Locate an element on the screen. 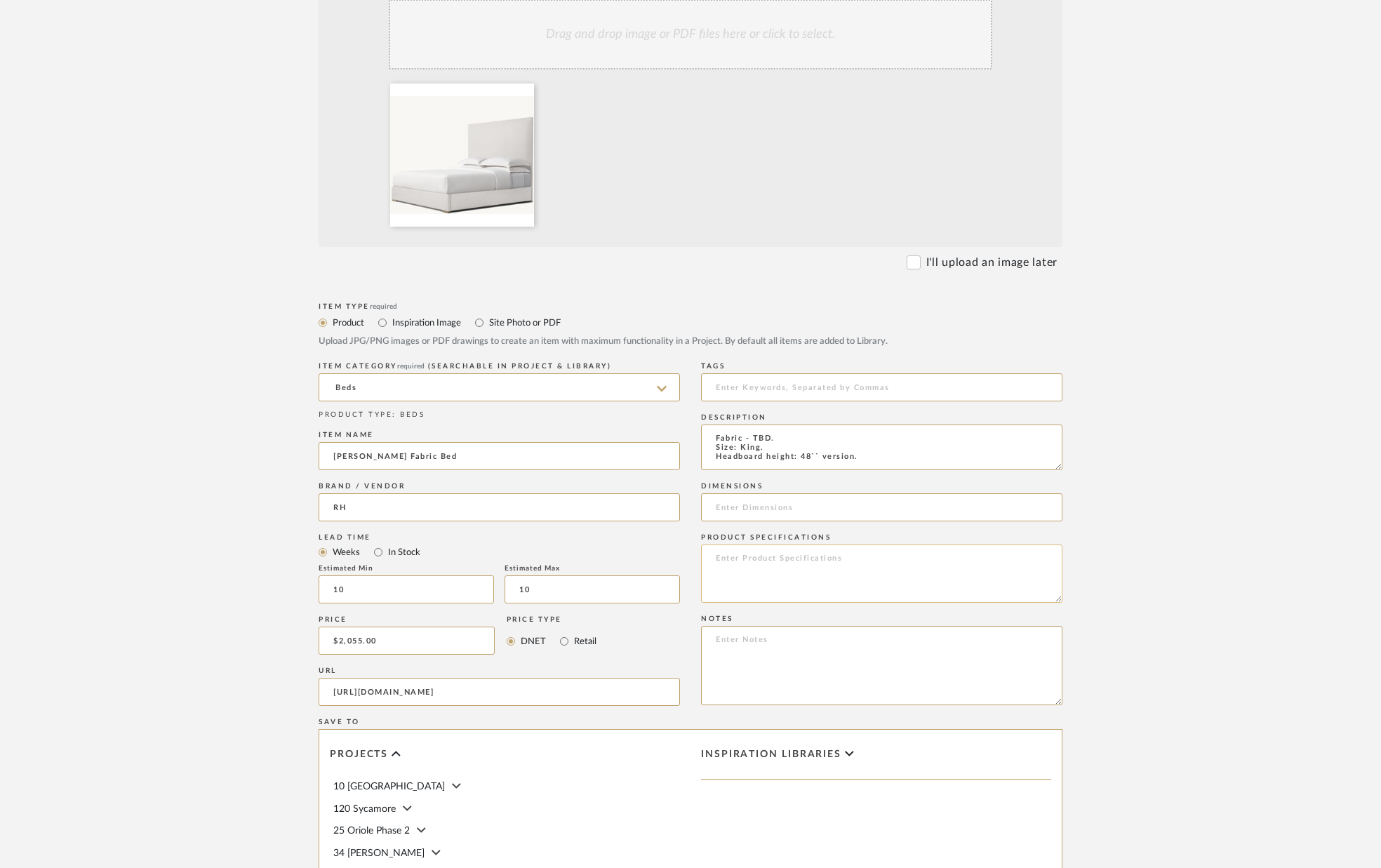 The image size is (1381, 868). div: PRODUCT TYPE is located at coordinates (499, 415).